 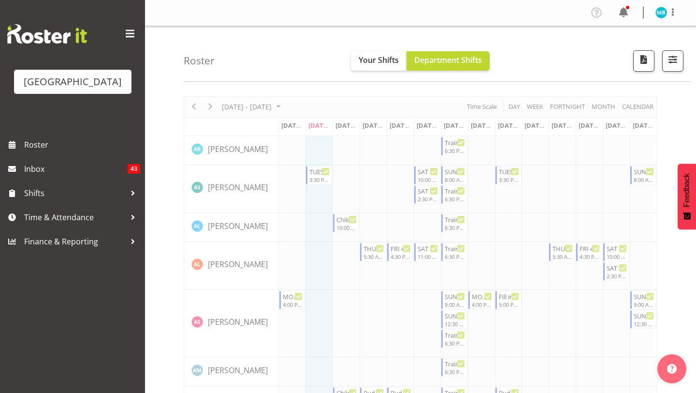 I want to click on span: Department Shifts, so click(x=448, y=60).